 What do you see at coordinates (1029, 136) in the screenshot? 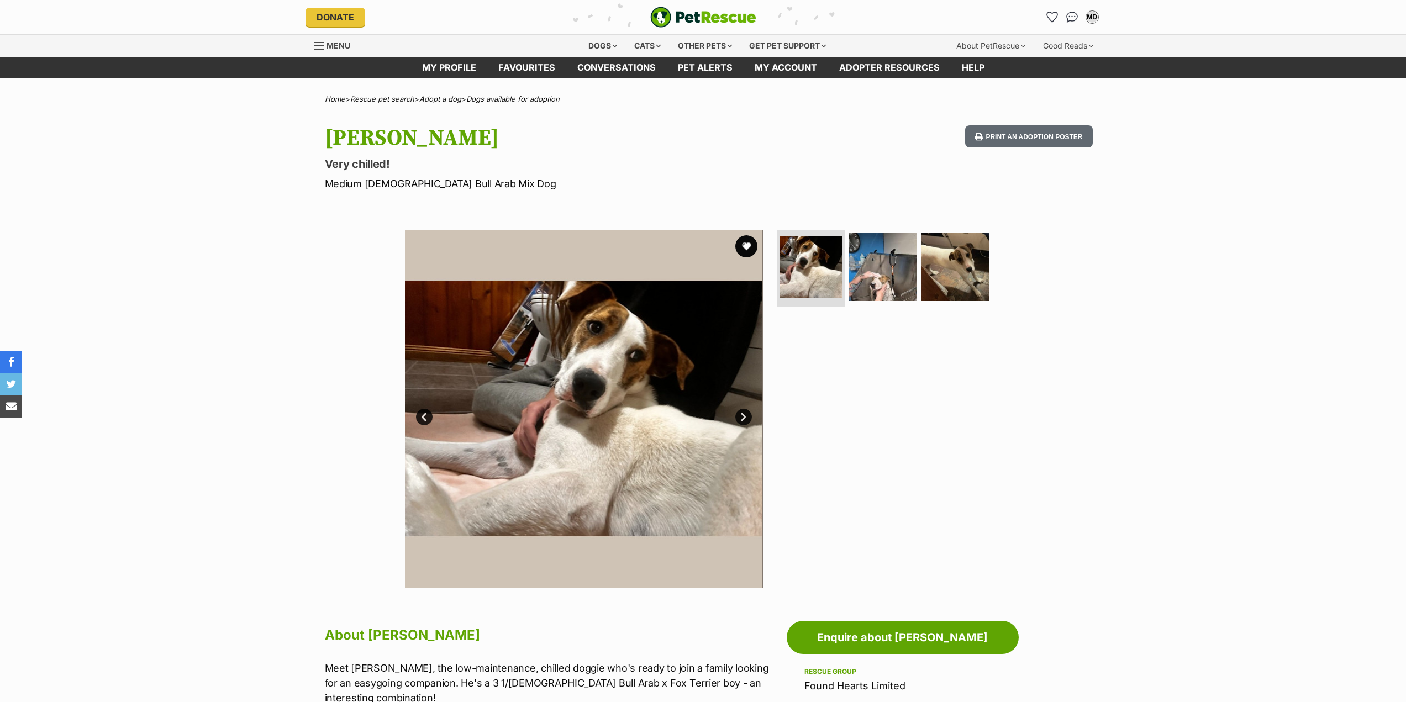
I see `button: Print an adoption poster` at bounding box center [1029, 136].